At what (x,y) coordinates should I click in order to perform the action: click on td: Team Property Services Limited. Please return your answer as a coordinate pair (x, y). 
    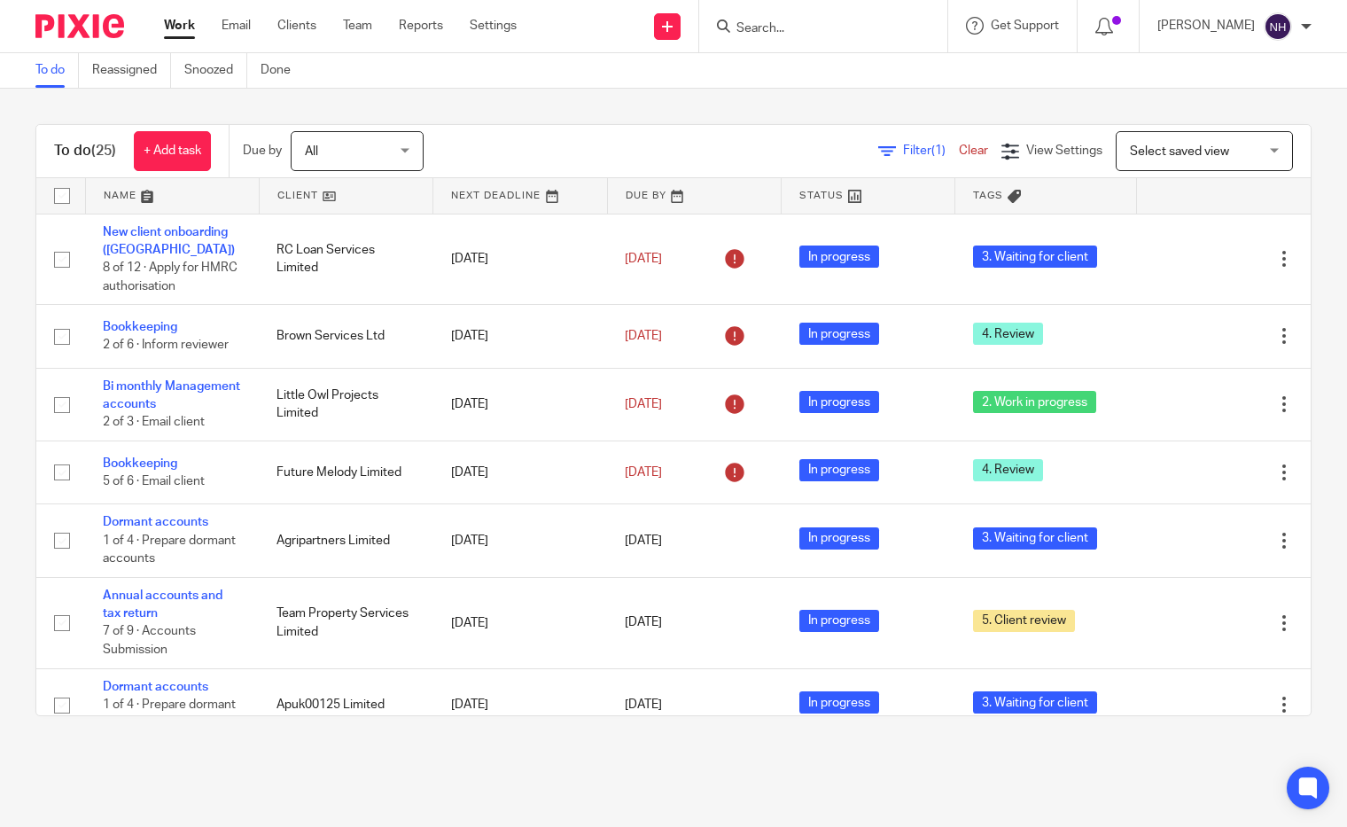
    Looking at the image, I should click on (346, 622).